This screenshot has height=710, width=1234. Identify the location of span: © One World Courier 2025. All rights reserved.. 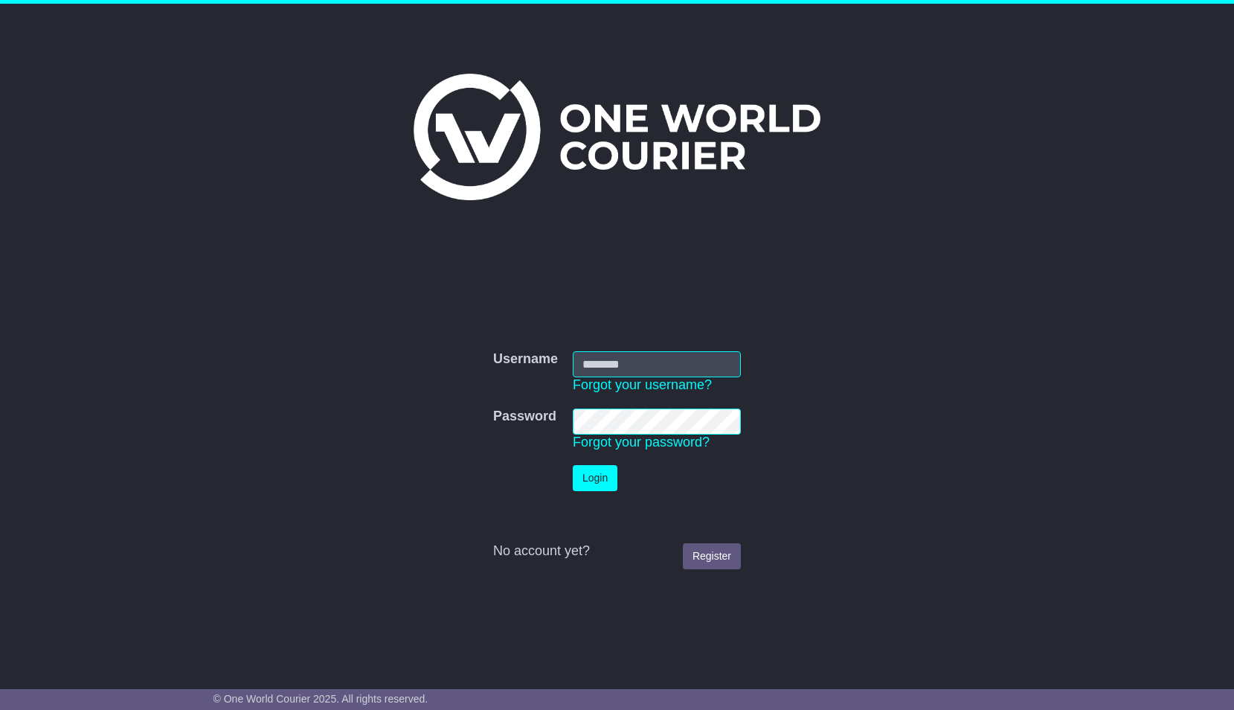
(321, 698).